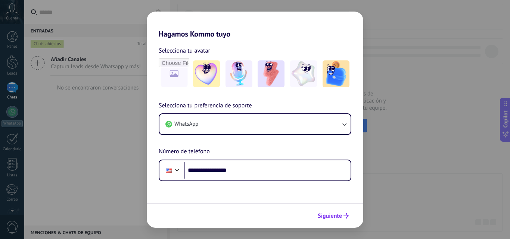 The image size is (510, 239). Describe the element at coordinates (186, 124) in the screenshot. I see `span: WhatsApp` at that location.